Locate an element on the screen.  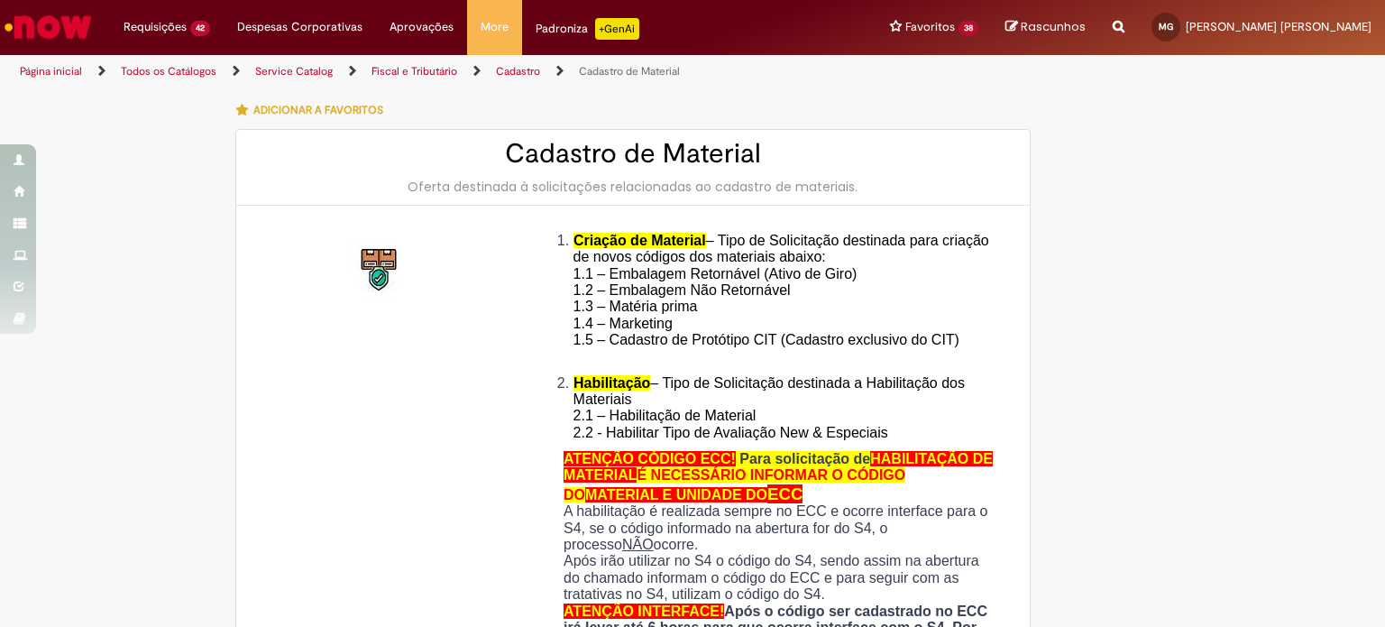
span: ATENÇÃO CÓDIGO ECC! is located at coordinates (649, 458).